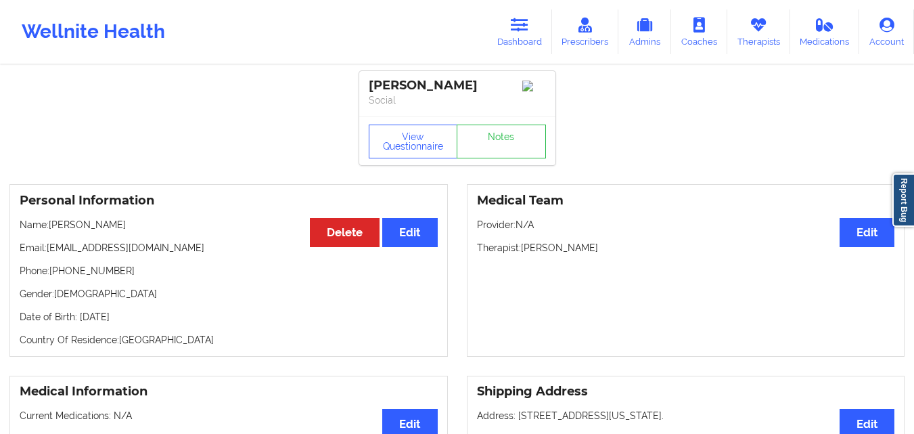 The image size is (914, 434). I want to click on h3: Shipping Address, so click(686, 391).